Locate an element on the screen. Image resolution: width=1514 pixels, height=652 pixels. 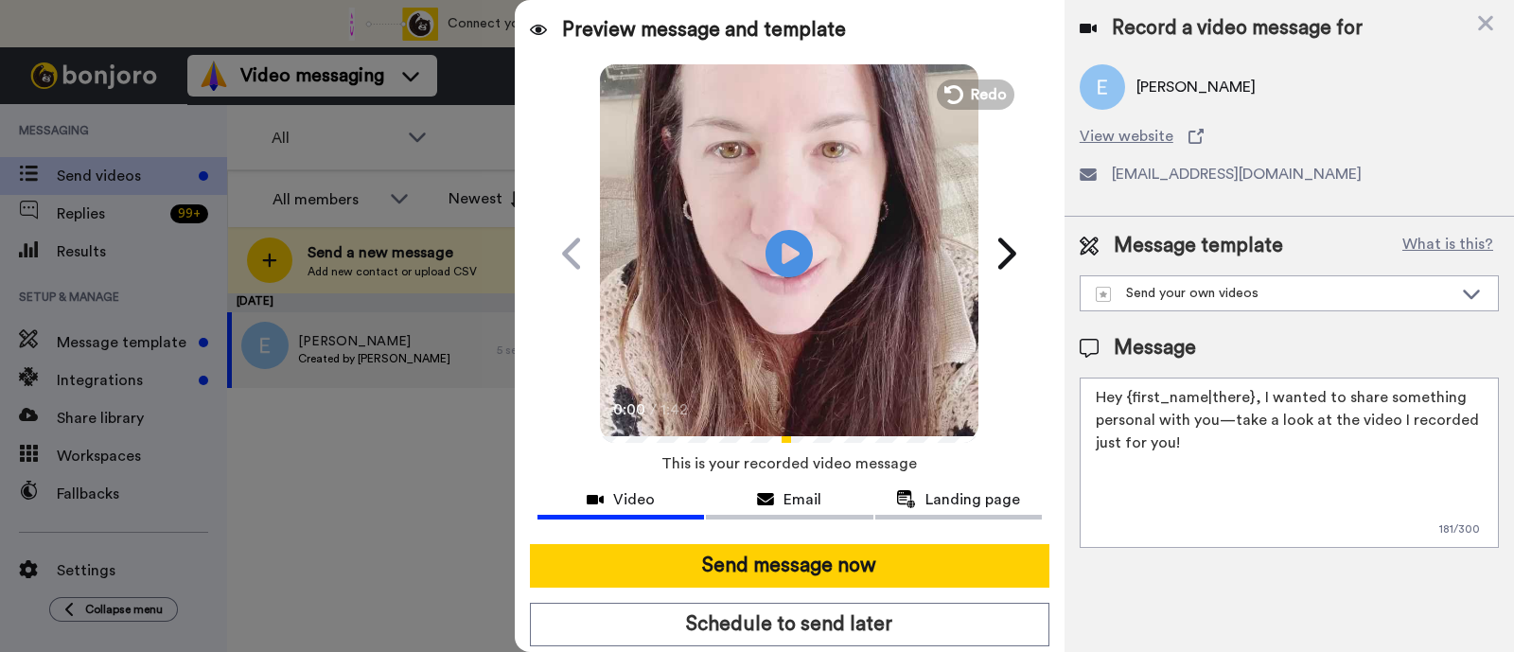
span: 0:00 is located at coordinates (629, 410).